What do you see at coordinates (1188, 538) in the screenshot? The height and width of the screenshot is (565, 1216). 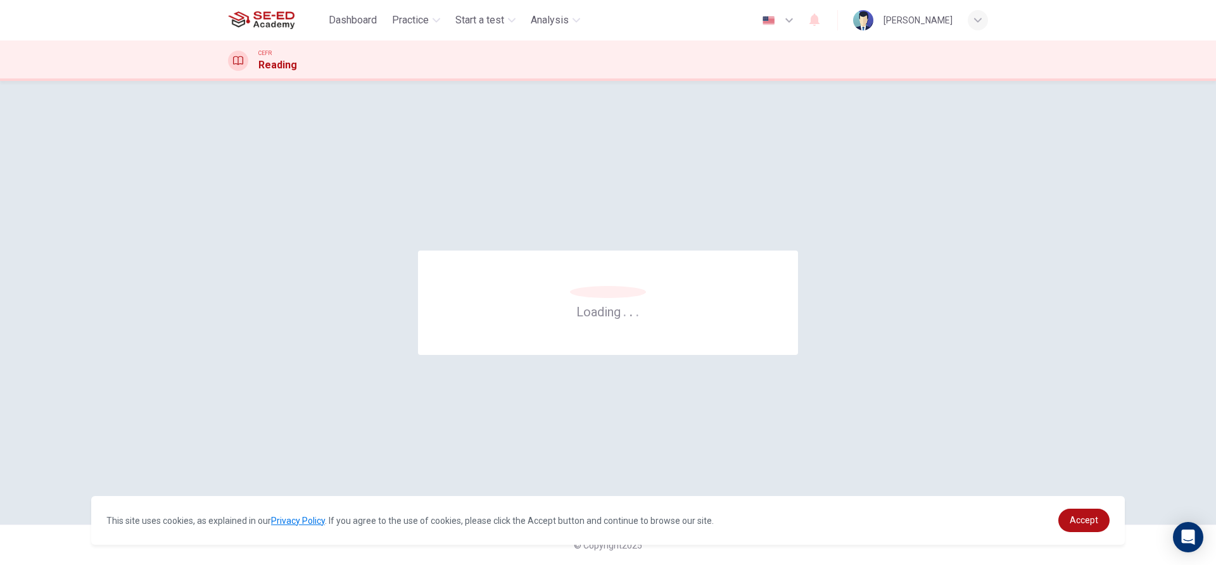 I see `div: Open Intercom Messenger` at bounding box center [1188, 538].